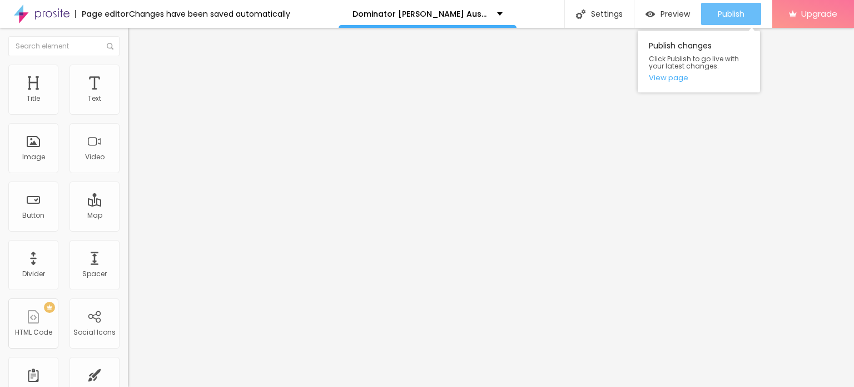 Image resolution: width=854 pixels, height=387 pixels. Describe the element at coordinates (95, 274) in the screenshot. I see `div: Spacer` at that location.